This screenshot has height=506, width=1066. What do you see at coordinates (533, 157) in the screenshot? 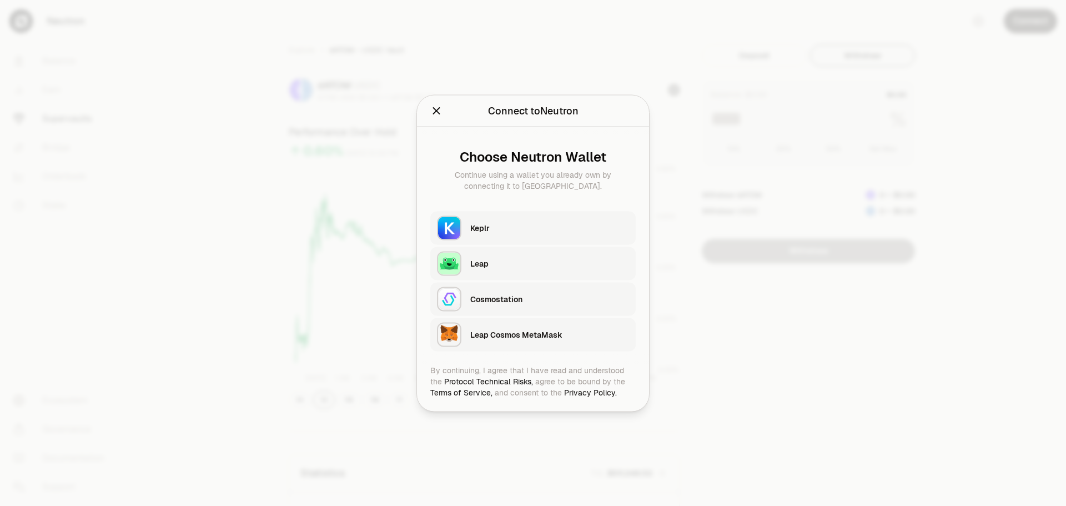
I see `div: Choose Neutron Wallet` at bounding box center [533, 157].